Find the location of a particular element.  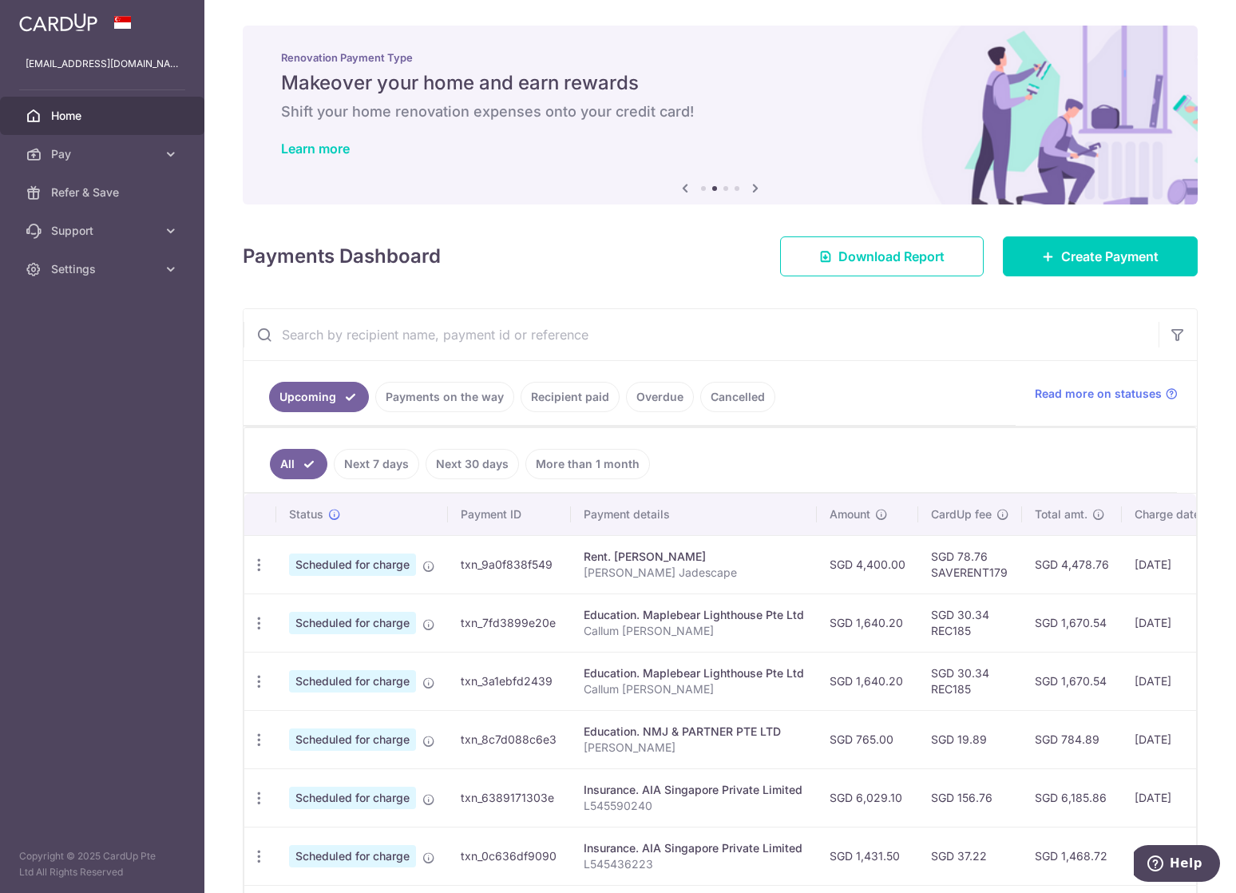

td: txn_7fd3899e20e is located at coordinates (509, 622).